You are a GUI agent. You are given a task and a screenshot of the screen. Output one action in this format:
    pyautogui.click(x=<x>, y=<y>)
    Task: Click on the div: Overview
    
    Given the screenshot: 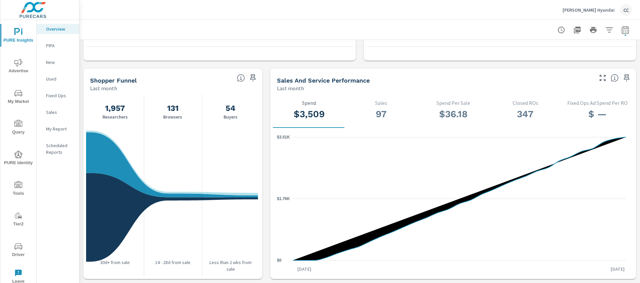 What is the action you would take?
    pyautogui.click(x=58, y=29)
    